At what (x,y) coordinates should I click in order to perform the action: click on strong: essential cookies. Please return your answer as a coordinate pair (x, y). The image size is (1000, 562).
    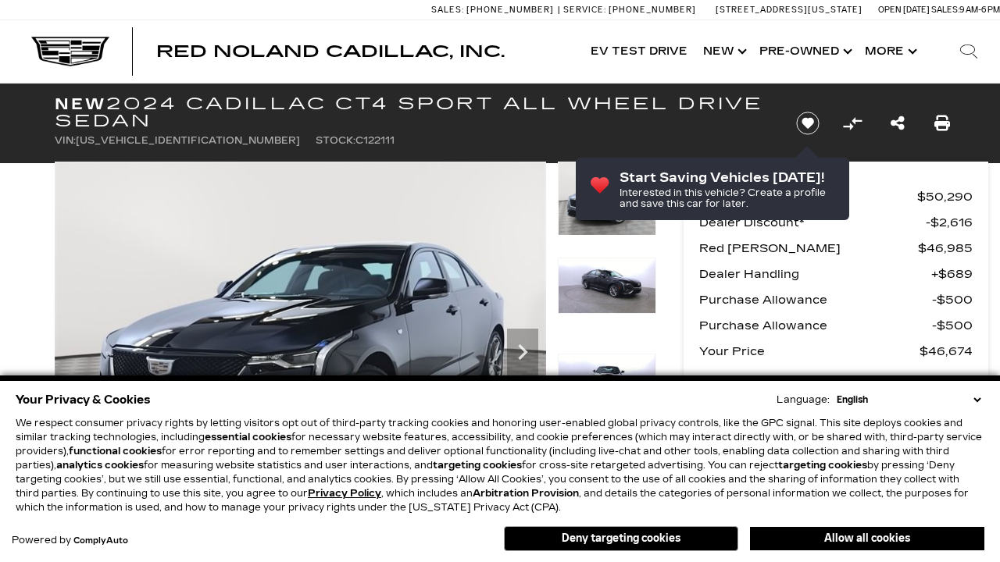
    Looking at the image, I should click on (248, 437).